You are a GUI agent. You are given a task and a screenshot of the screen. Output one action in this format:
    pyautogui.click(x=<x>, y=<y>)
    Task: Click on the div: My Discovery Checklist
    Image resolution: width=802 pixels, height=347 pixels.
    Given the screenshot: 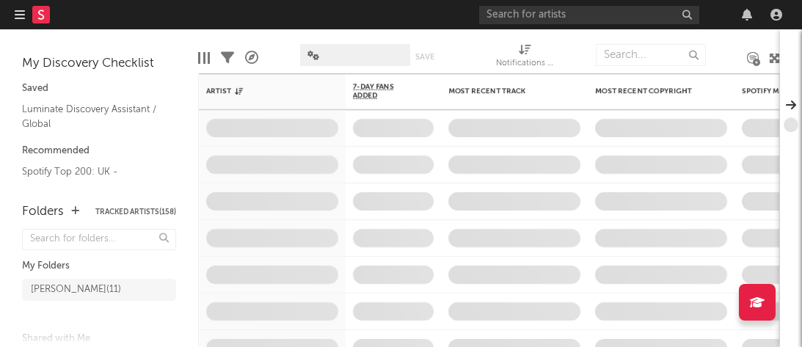 What is the action you would take?
    pyautogui.click(x=99, y=64)
    